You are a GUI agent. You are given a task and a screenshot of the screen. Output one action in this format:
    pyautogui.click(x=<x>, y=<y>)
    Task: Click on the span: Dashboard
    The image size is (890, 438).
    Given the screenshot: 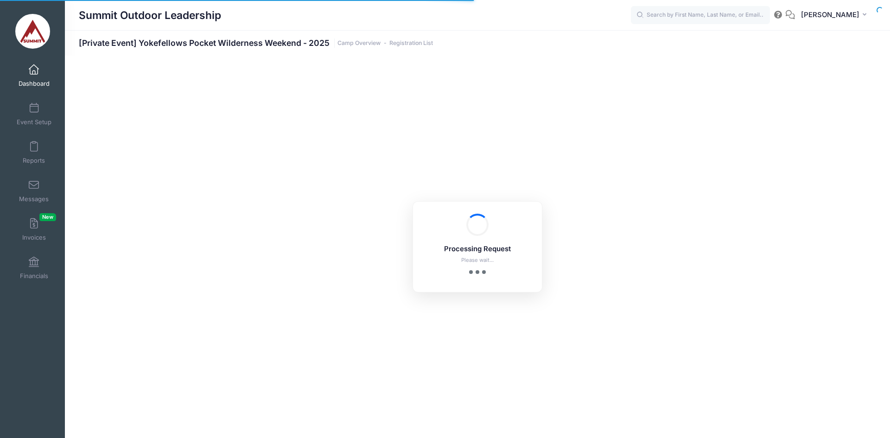 What is the action you would take?
    pyautogui.click(x=34, y=83)
    